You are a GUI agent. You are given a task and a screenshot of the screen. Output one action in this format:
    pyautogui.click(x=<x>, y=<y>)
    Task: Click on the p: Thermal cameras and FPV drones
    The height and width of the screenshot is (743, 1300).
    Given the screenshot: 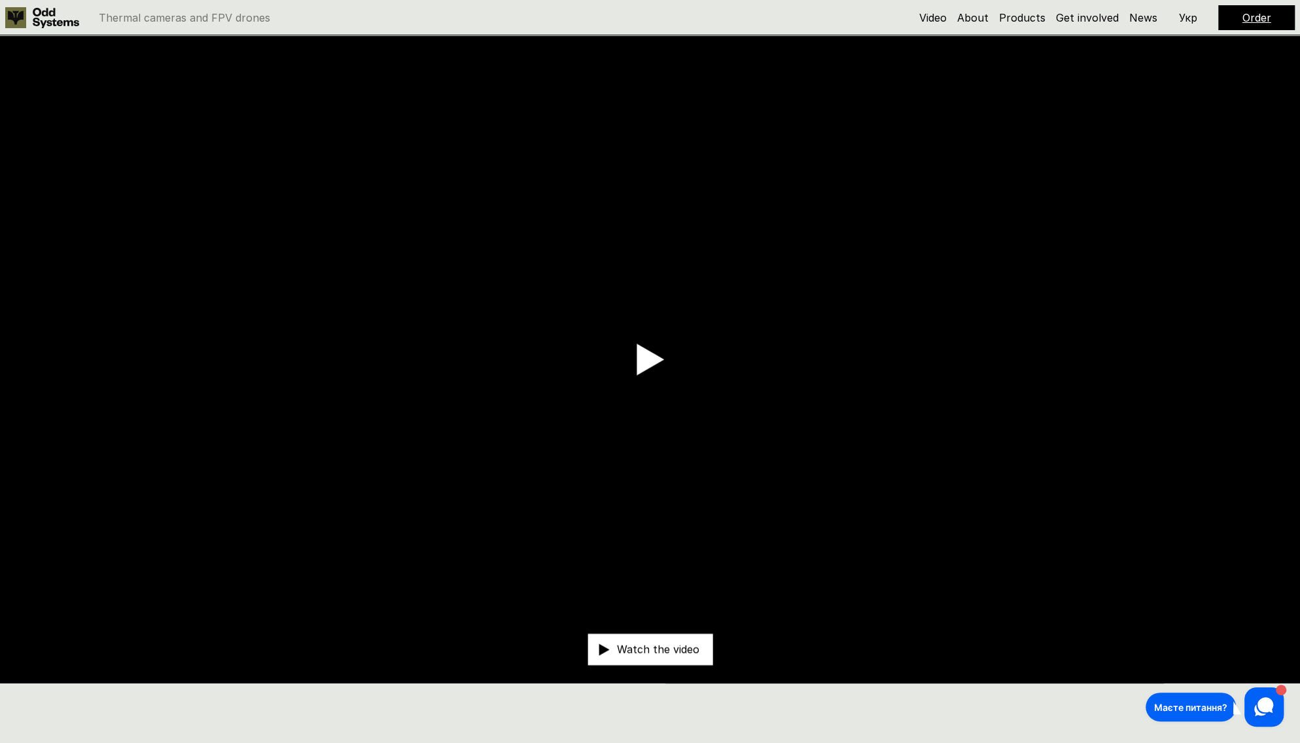 What is the action you would take?
    pyautogui.click(x=185, y=18)
    